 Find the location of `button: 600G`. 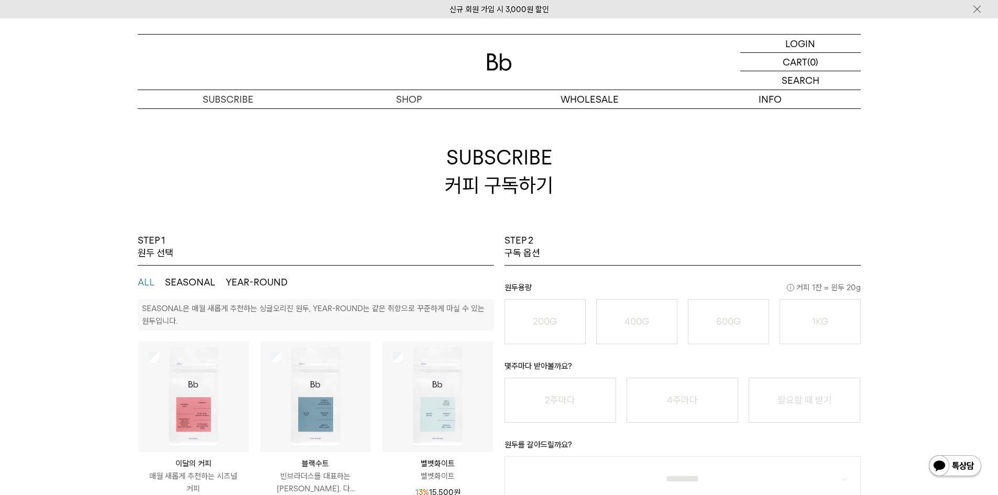

button: 600G is located at coordinates (728, 322).